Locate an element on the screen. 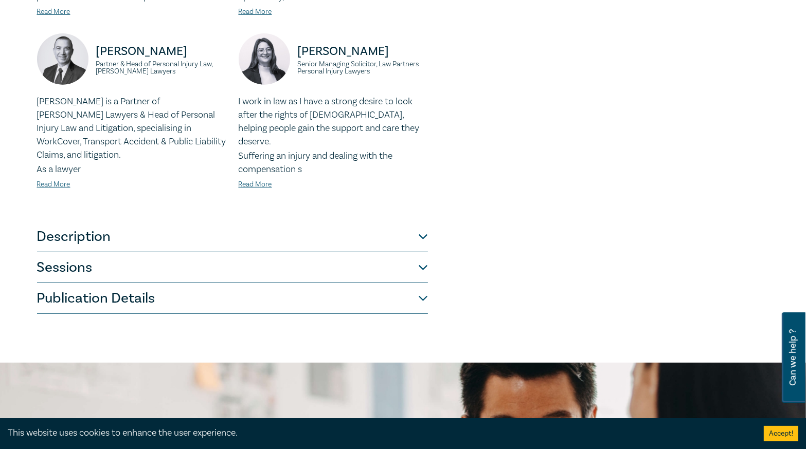 The image size is (806, 449). p: As a lawyer is located at coordinates (132, 170).